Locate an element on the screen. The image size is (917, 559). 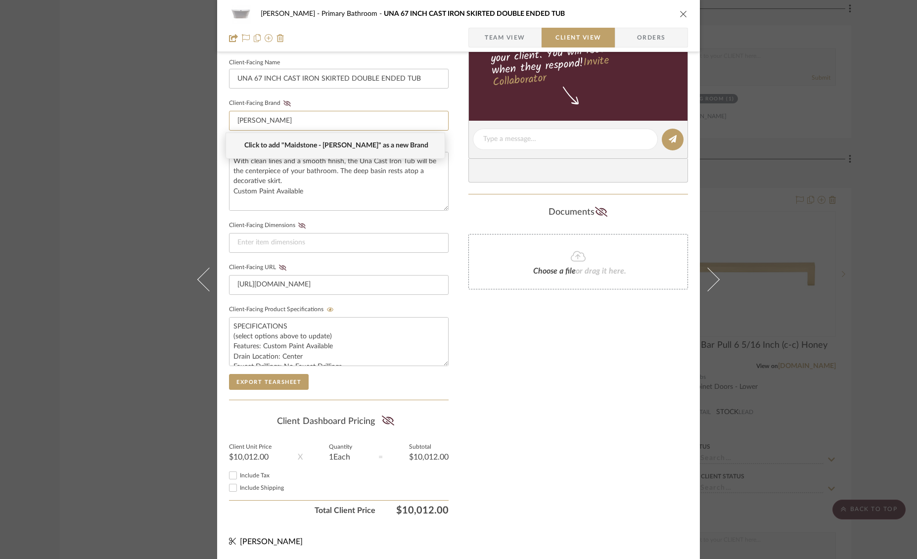
span: Include Shipping is located at coordinates (262, 488).